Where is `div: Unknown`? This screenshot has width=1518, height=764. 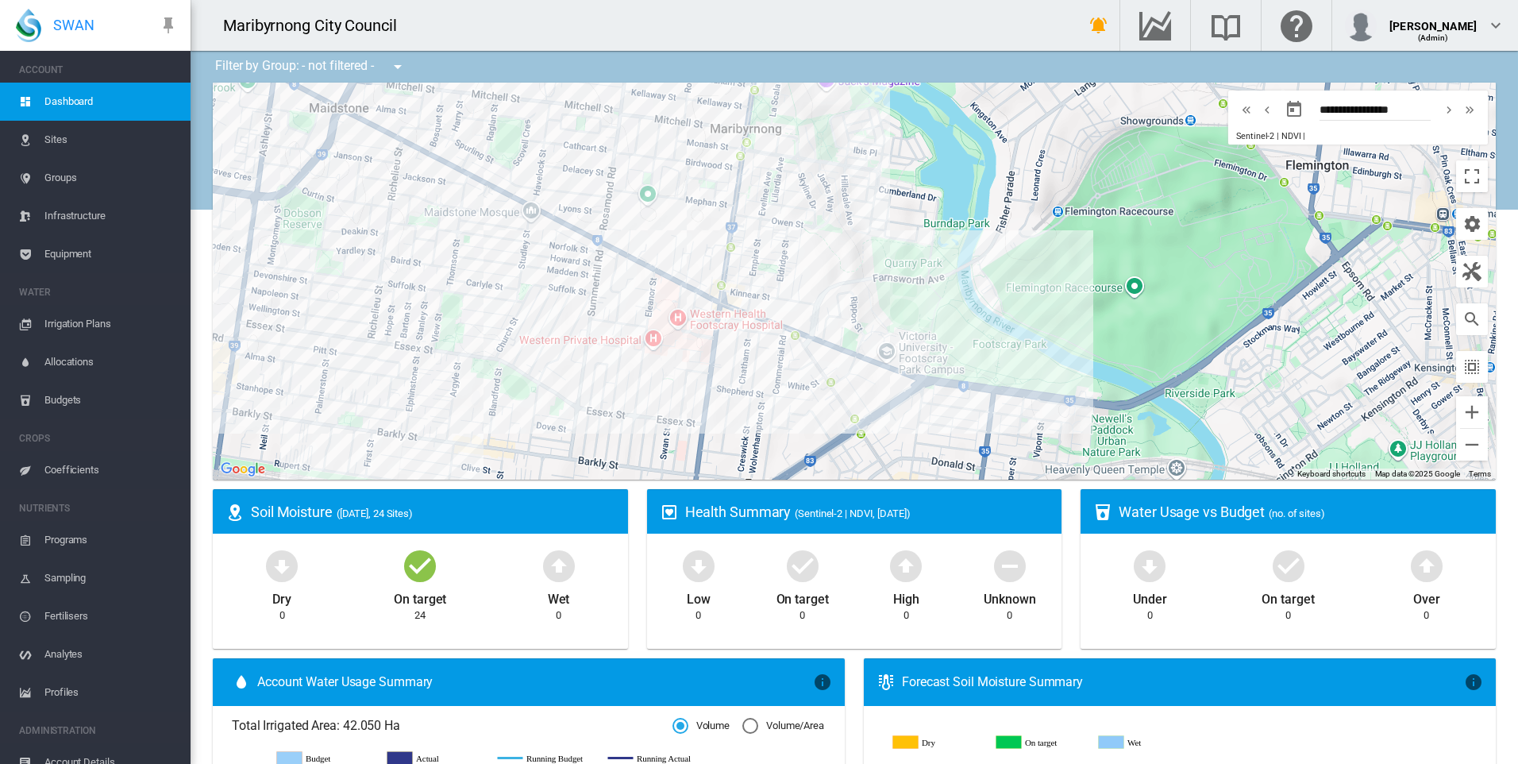
div: Unknown is located at coordinates (1009, 596).